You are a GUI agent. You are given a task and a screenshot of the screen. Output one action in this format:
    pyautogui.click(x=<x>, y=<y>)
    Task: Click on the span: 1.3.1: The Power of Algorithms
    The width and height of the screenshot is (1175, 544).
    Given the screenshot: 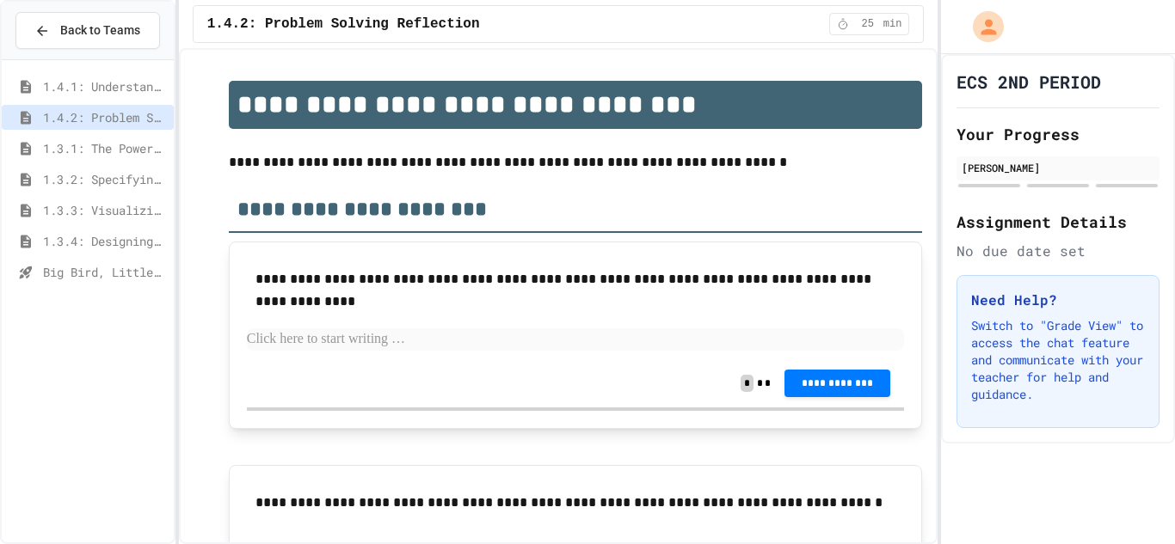 What is the action you would take?
    pyautogui.click(x=105, y=148)
    